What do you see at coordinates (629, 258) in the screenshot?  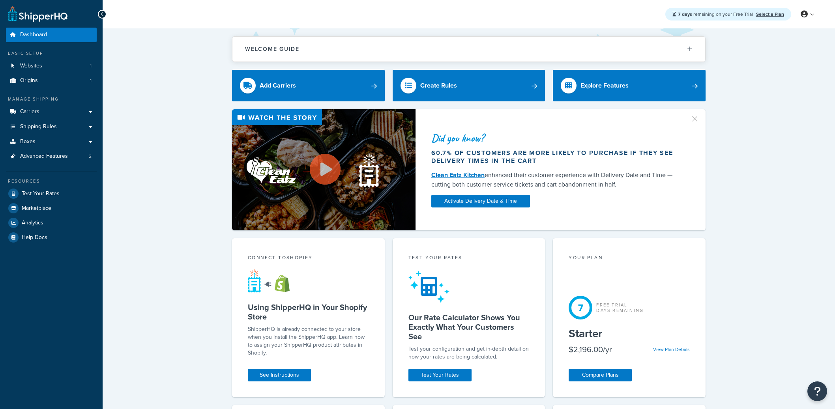 I see `div: Your Plan` at bounding box center [629, 258].